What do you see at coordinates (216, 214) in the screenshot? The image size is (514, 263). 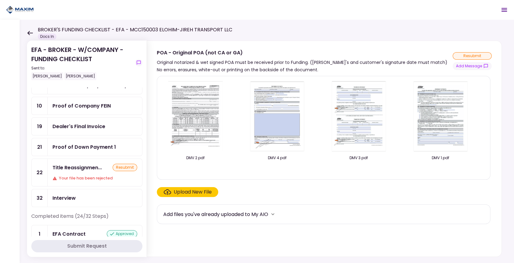 I see `div: Add files you've already uploaded to My AIO` at bounding box center [216, 214].